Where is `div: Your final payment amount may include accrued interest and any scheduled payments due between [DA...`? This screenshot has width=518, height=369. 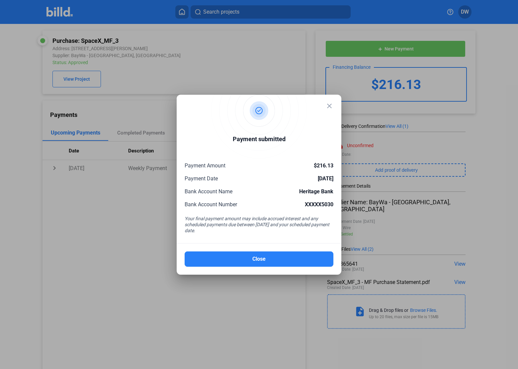
div: Your final payment amount may include accrued interest and any scheduled payments due between [DA... is located at coordinates (259, 225).